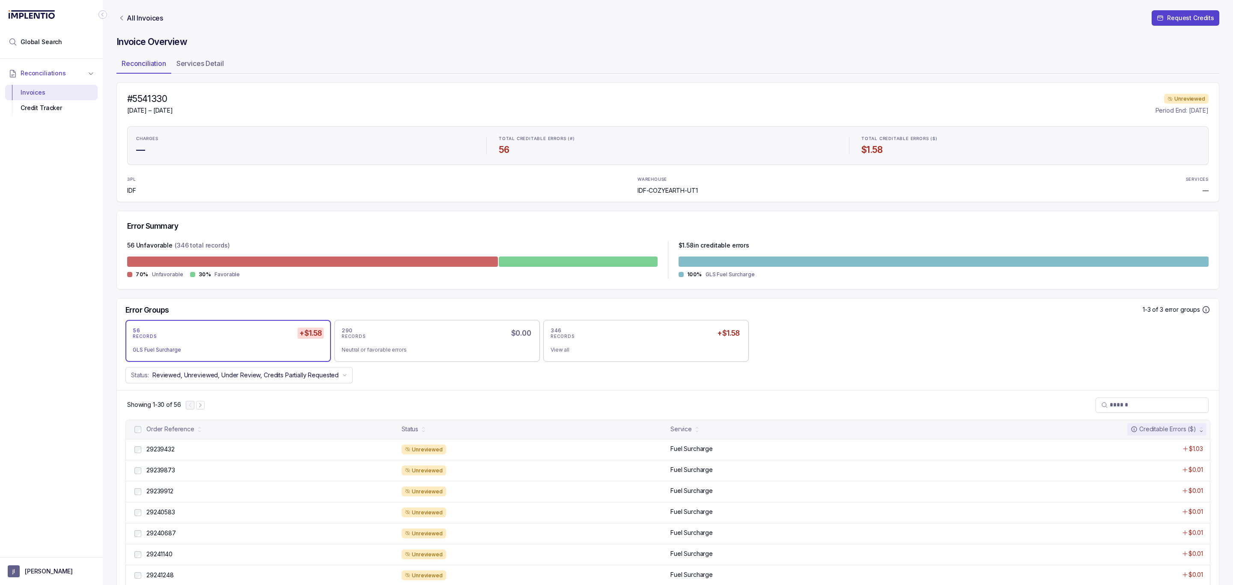  What do you see at coordinates (147, 310) in the screenshot?
I see `h5: Error Groups` at bounding box center [147, 310].